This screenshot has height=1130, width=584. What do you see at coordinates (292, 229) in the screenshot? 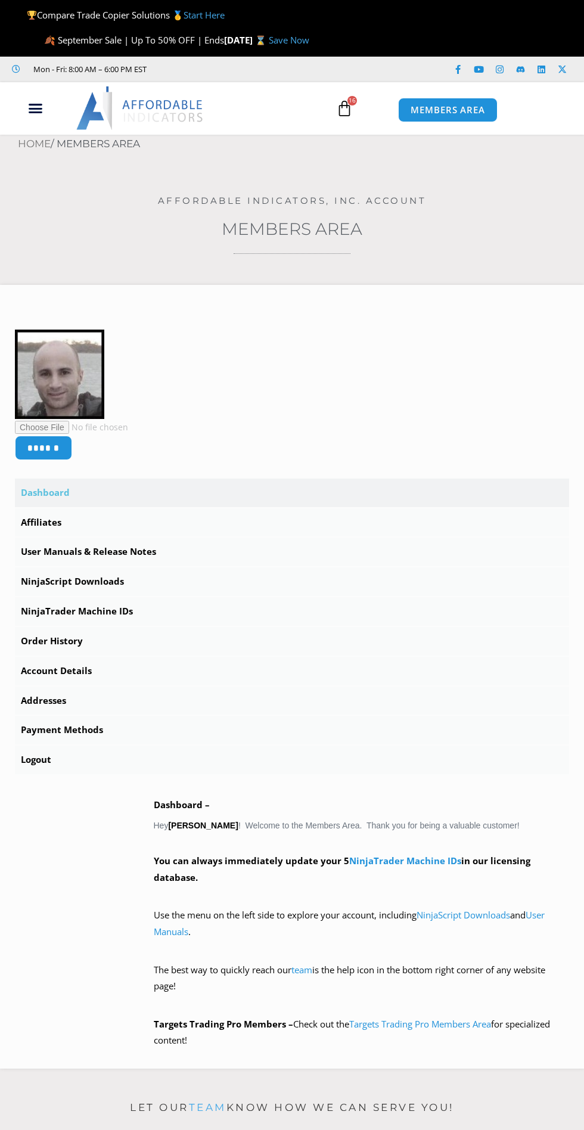
I see `a: Members Area` at bounding box center [292, 229].